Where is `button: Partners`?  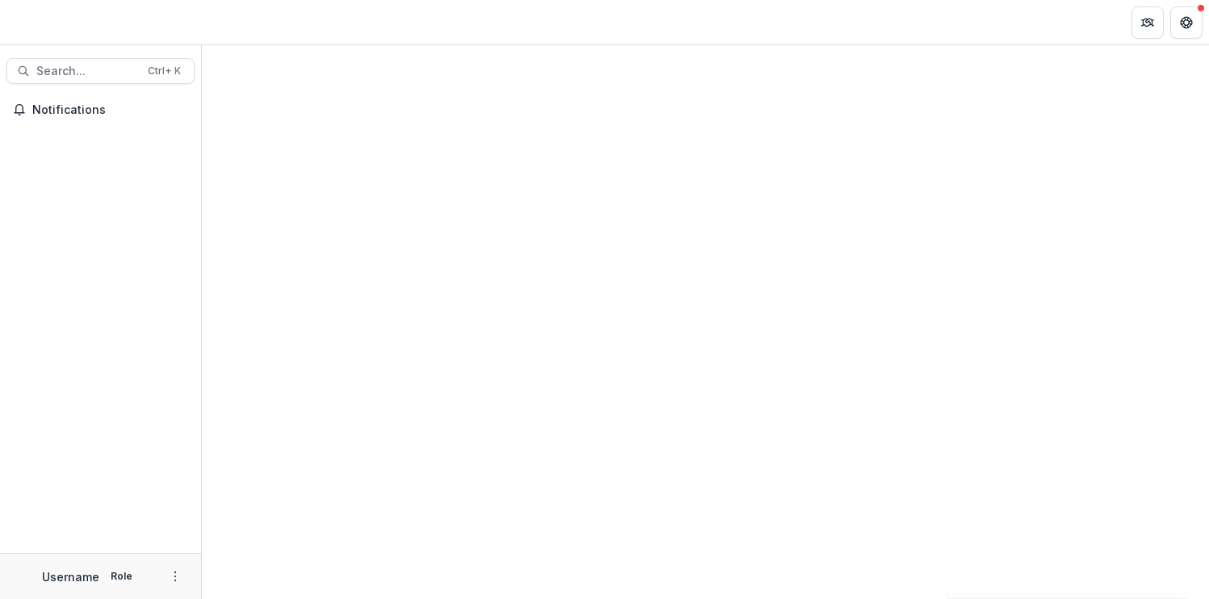 button: Partners is located at coordinates (1147, 23).